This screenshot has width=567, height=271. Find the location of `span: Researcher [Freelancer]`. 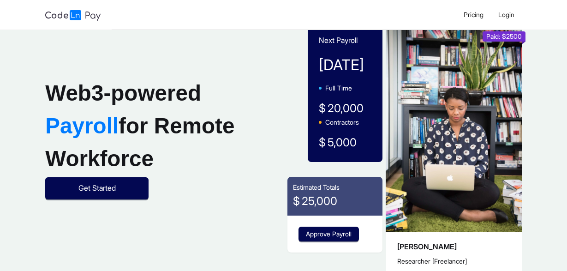

span: Researcher [Freelancer] is located at coordinates (432, 261).